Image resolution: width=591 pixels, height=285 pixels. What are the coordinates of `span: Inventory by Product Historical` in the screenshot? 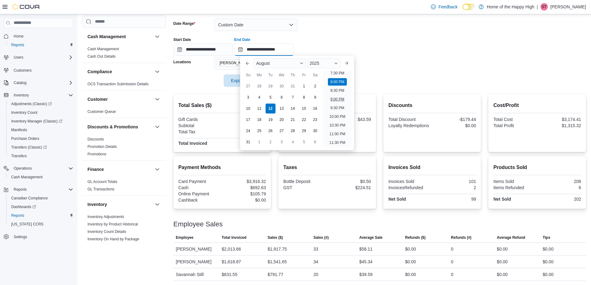 It's located at (113, 224).